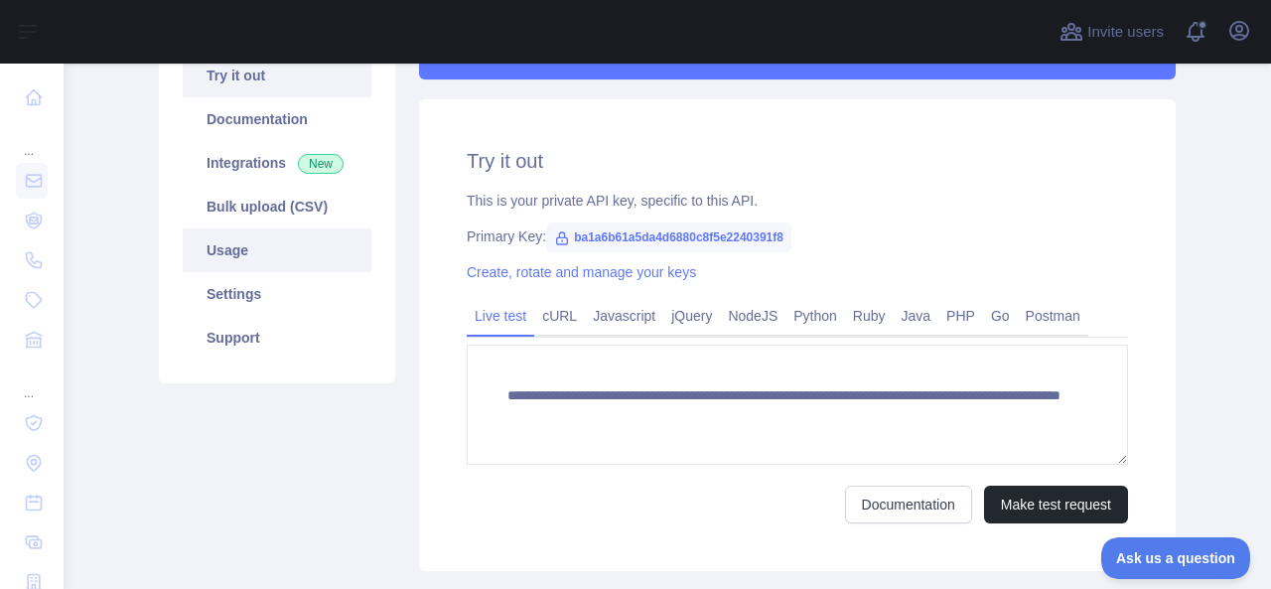 The image size is (1271, 589). What do you see at coordinates (753, 316) in the screenshot?
I see `a: NodeJS` at bounding box center [753, 316].